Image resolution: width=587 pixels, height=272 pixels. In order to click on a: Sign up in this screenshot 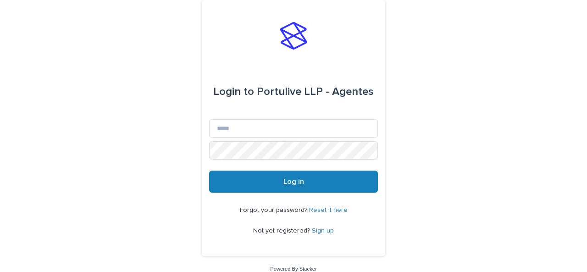, I will do `click(323, 231)`.